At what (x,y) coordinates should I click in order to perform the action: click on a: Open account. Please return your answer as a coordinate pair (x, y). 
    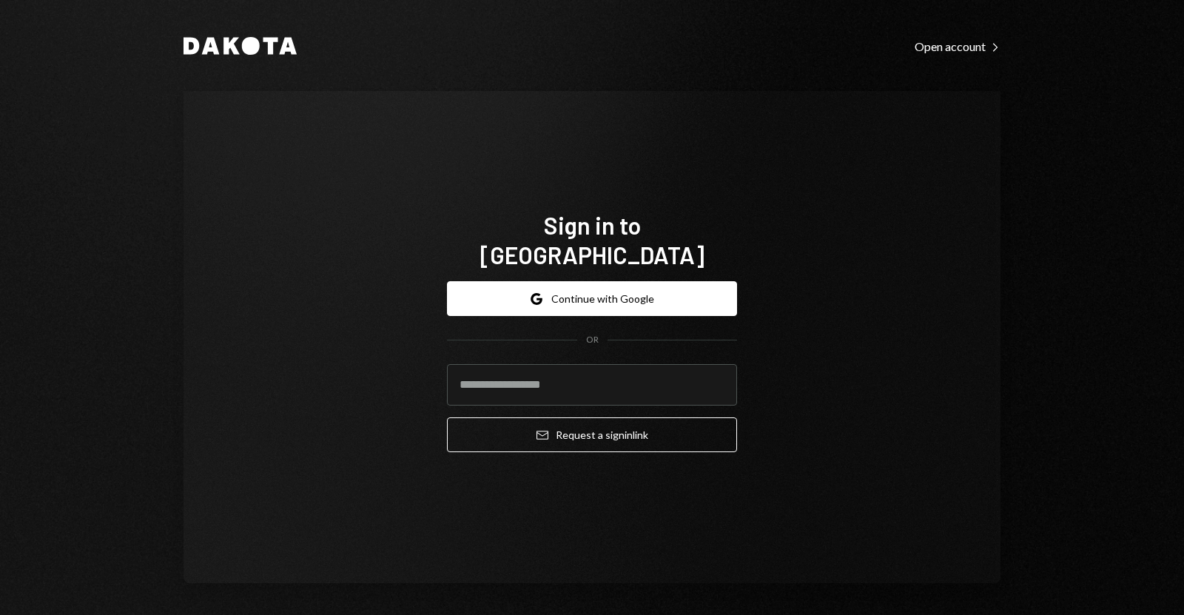
    Looking at the image, I should click on (958, 46).